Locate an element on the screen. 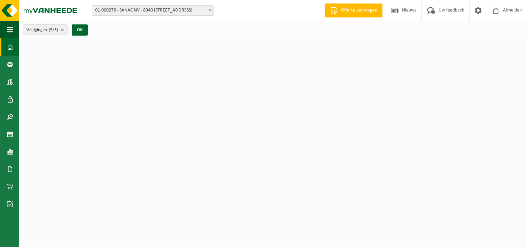  button: Vestigingen(5/5) is located at coordinates (45, 30).